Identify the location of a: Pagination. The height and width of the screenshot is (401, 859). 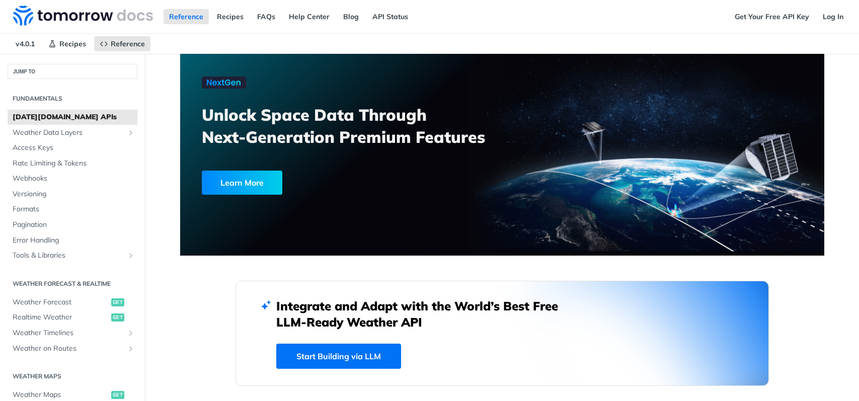
(73, 225).